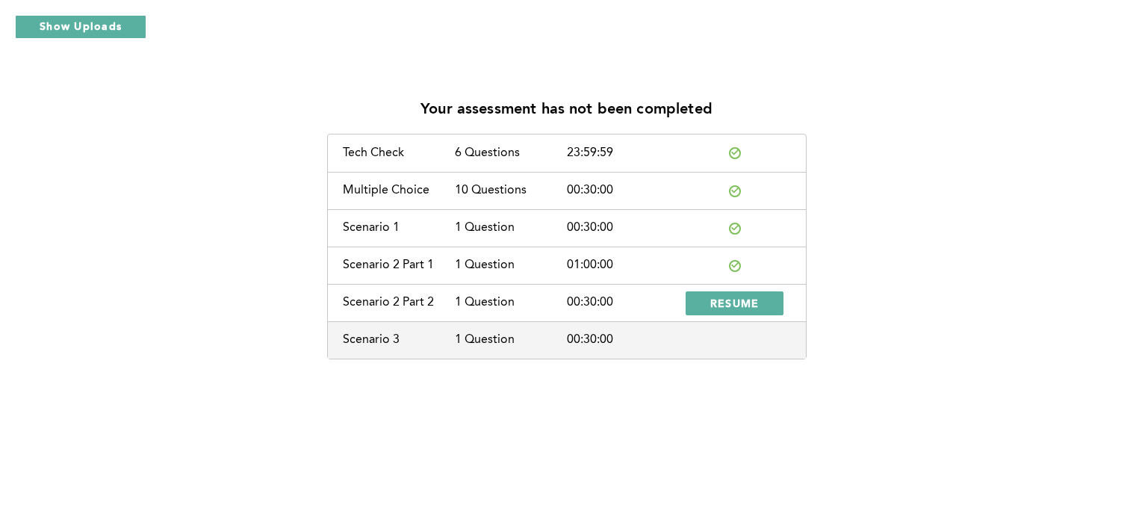 This screenshot has width=1133, height=532. Describe the element at coordinates (511, 153) in the screenshot. I see `div: 6 Questions` at that location.